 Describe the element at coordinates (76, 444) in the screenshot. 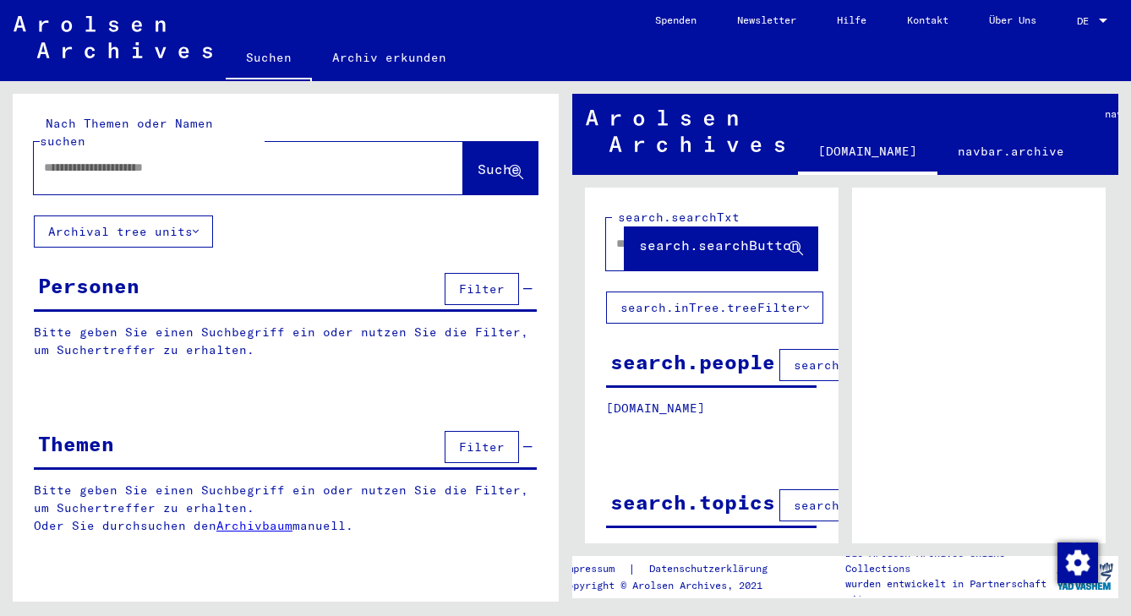

I see `div: Themen` at that location.